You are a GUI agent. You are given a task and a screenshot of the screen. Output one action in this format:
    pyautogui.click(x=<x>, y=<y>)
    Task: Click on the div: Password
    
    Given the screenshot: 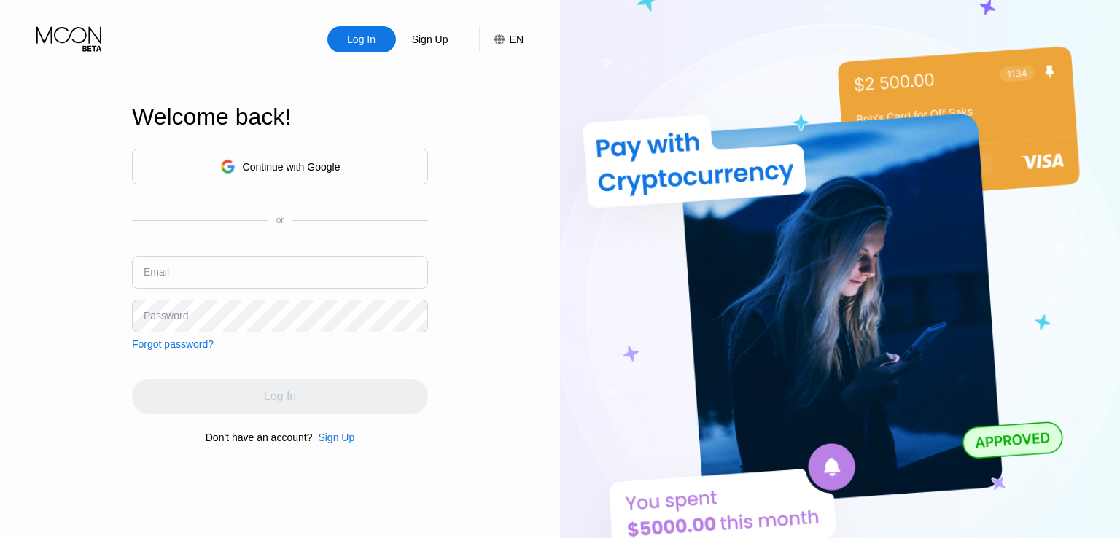 What is the action you would take?
    pyautogui.click(x=166, y=316)
    